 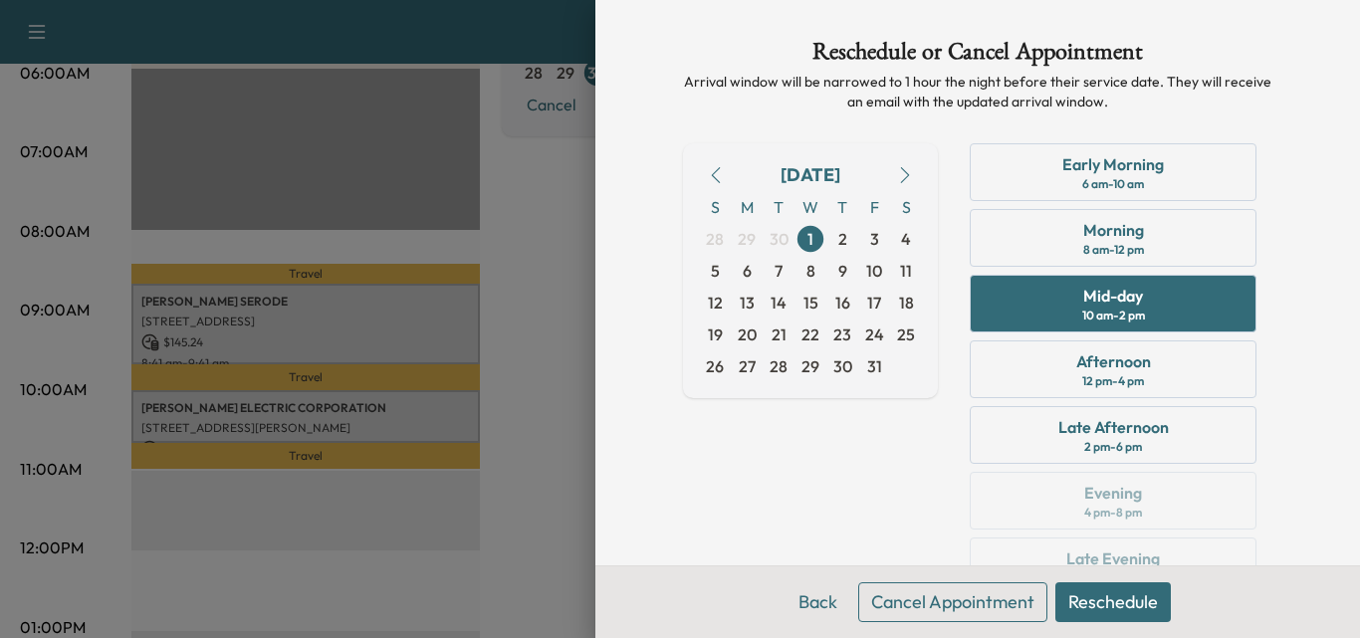 I want to click on span: 9, so click(x=843, y=271).